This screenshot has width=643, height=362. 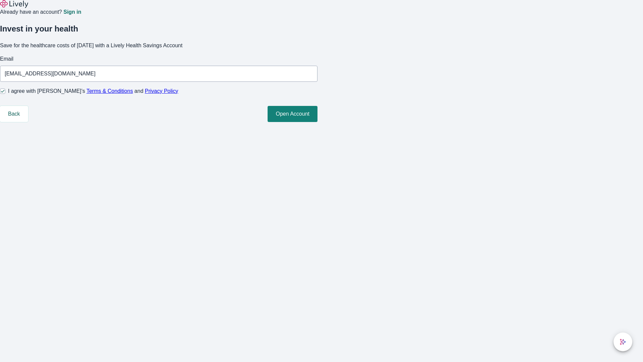 I want to click on a: Sign in, so click(x=72, y=12).